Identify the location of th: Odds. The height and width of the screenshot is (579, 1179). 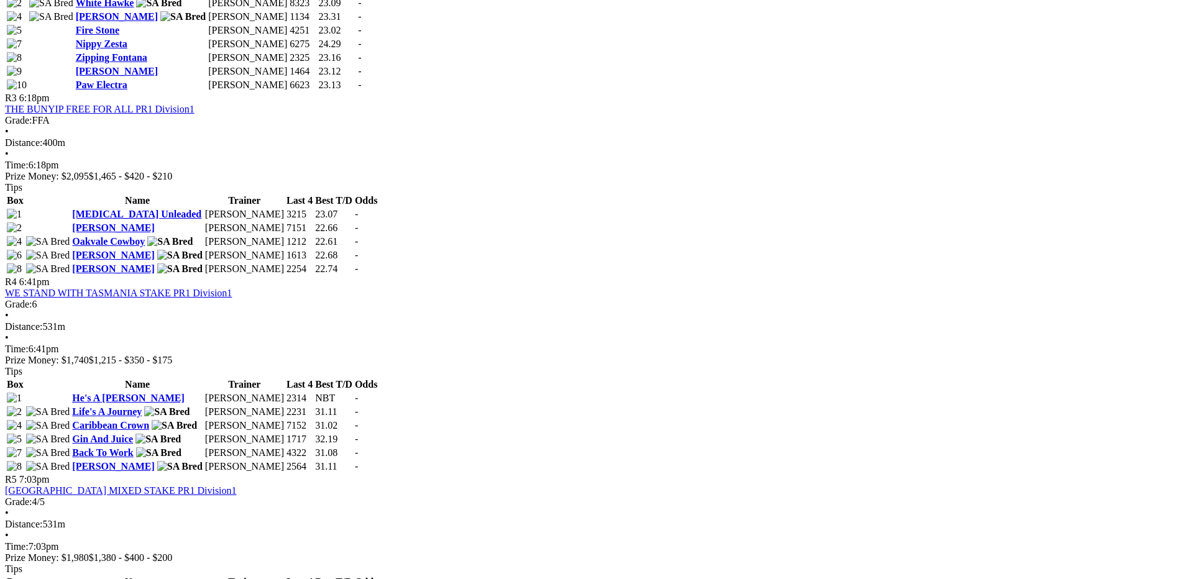
(366, 385).